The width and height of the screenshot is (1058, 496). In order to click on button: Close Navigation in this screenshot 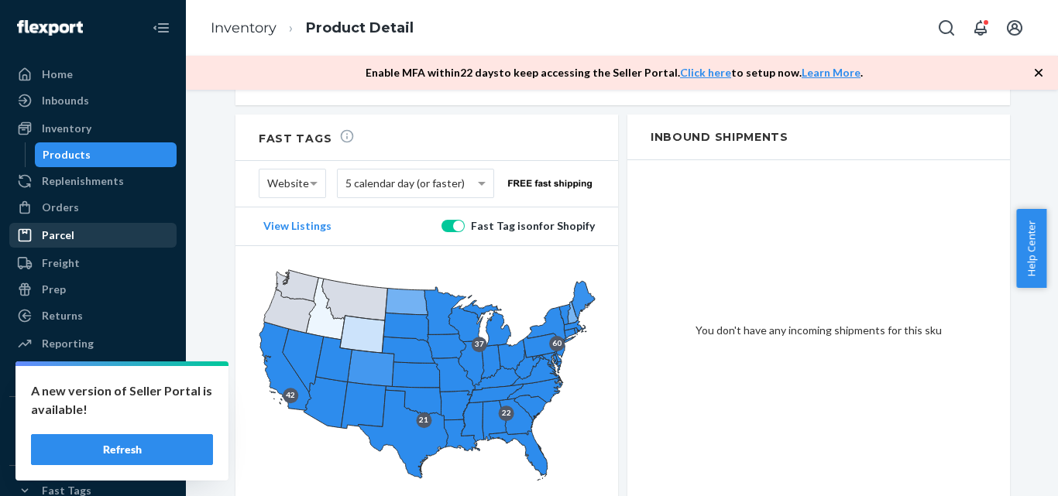, I will do `click(161, 28)`.